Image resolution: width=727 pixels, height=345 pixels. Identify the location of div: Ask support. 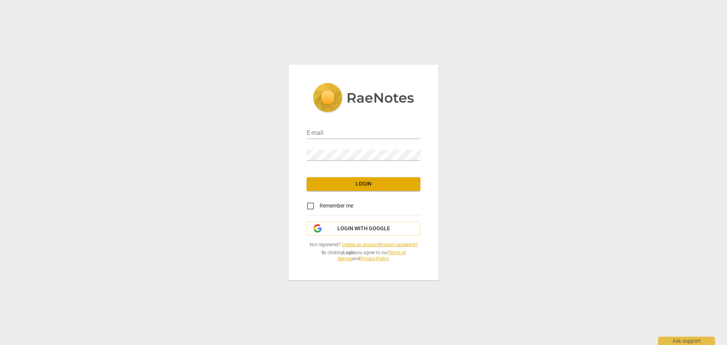
(686, 341).